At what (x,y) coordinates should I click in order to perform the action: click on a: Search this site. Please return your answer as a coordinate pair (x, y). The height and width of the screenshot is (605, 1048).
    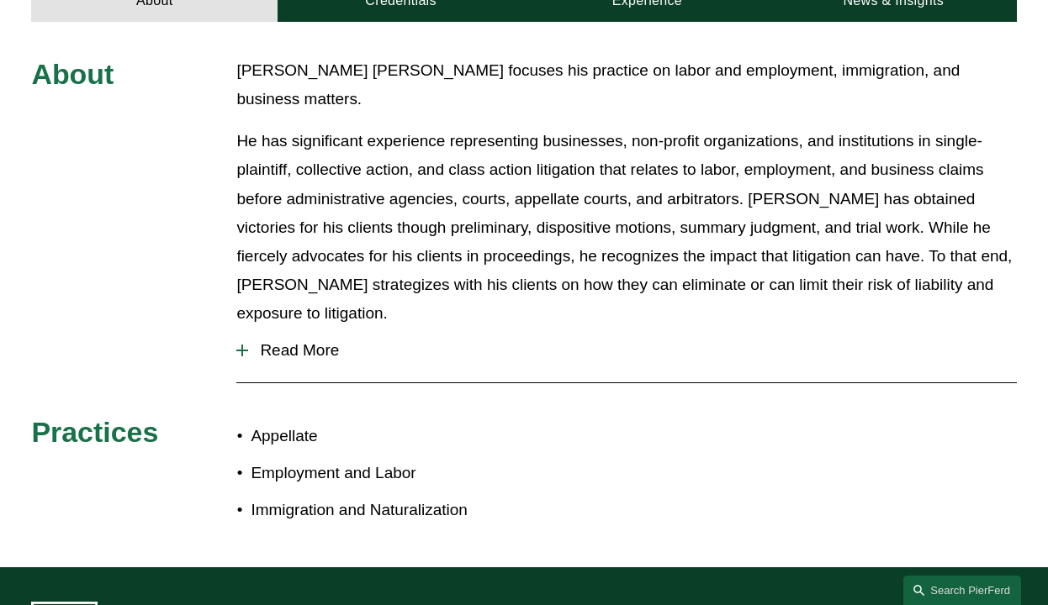
    Looking at the image, I should click on (962, 590).